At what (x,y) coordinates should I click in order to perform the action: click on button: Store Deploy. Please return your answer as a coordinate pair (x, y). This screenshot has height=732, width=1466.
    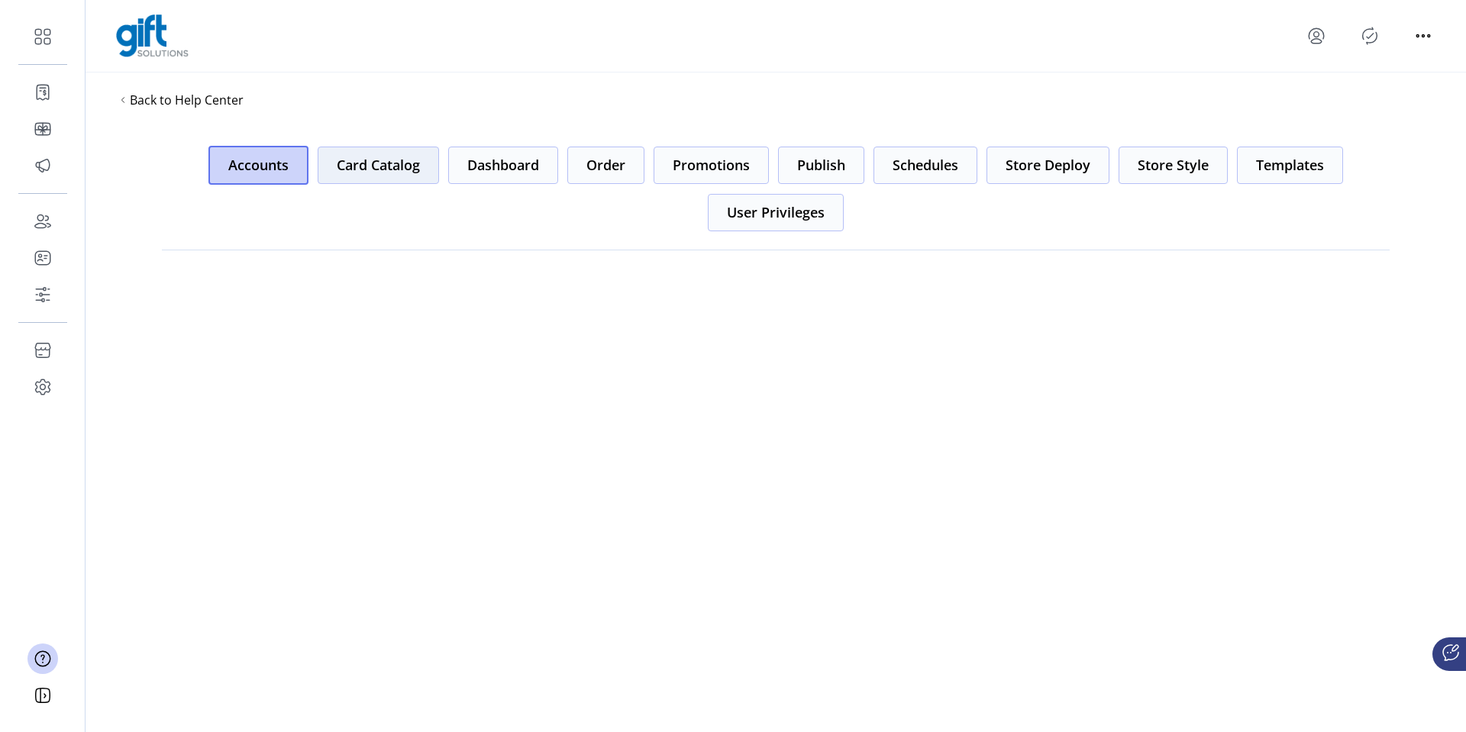
    Looking at the image, I should click on (1047, 165).